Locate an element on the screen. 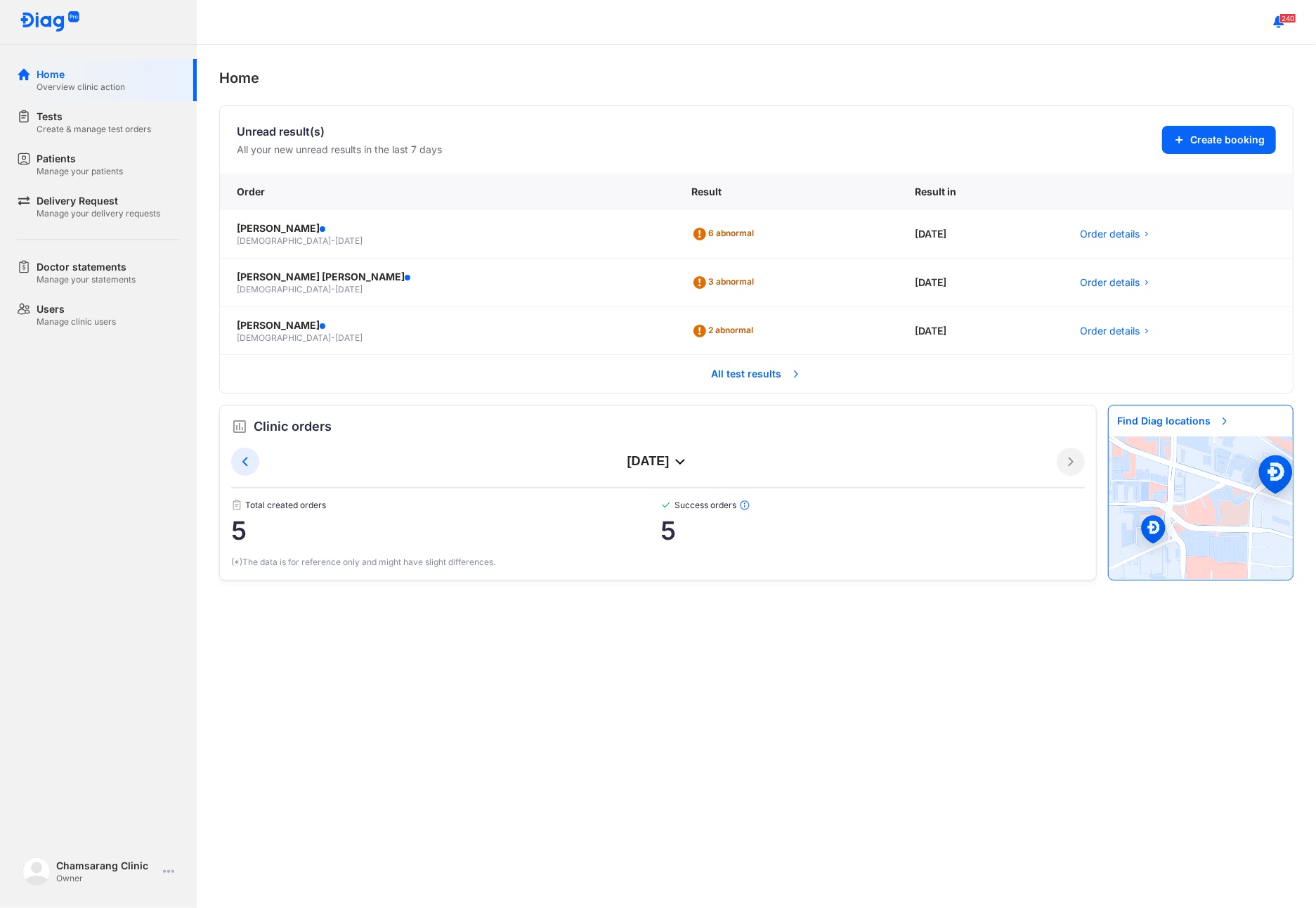 The image size is (1316, 908). div: Delivery Request is located at coordinates (99, 201).